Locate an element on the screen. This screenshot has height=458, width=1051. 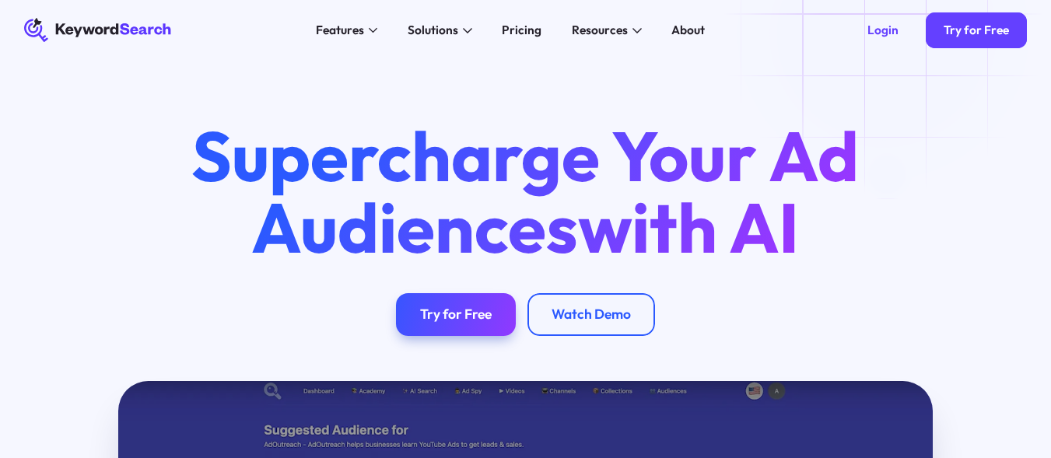
div: Pricing is located at coordinates (521, 30).